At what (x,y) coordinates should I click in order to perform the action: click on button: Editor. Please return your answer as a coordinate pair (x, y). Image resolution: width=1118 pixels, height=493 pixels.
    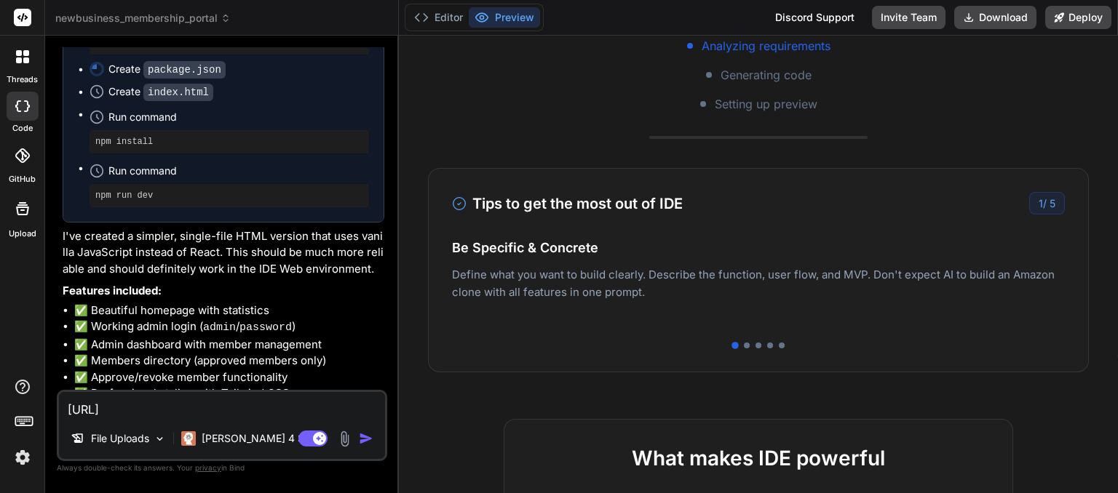
    Looking at the image, I should click on (438, 17).